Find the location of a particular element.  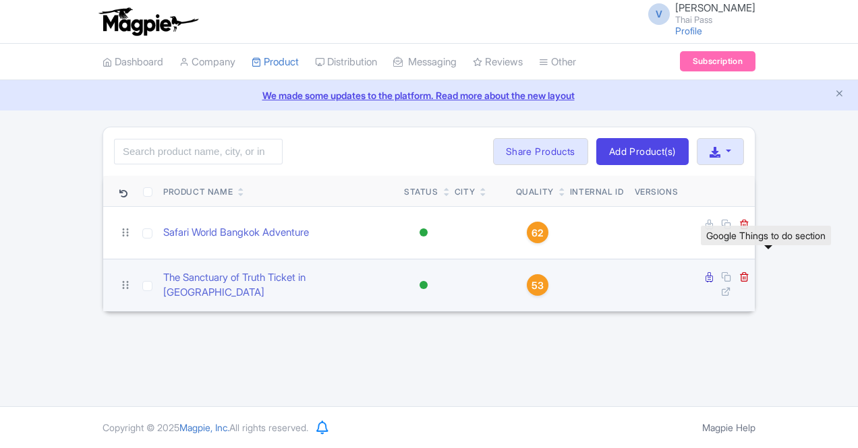

div: Copyright © 2025 All rights reserved. is located at coordinates (205, 428).